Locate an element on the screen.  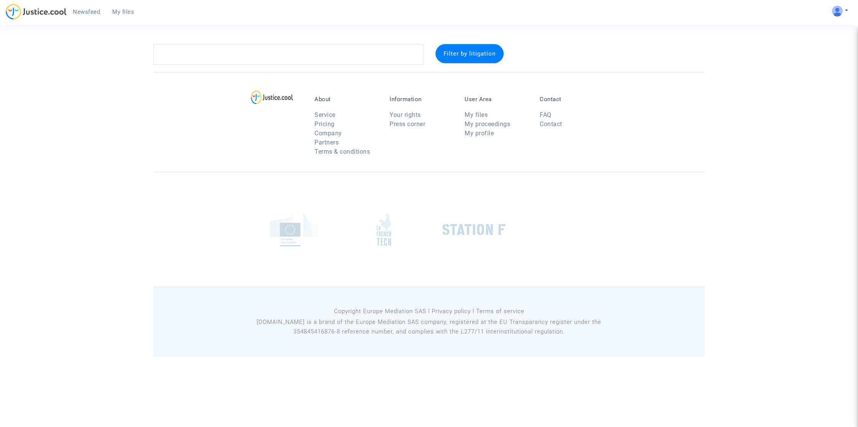
a: Contact is located at coordinates (551, 124).